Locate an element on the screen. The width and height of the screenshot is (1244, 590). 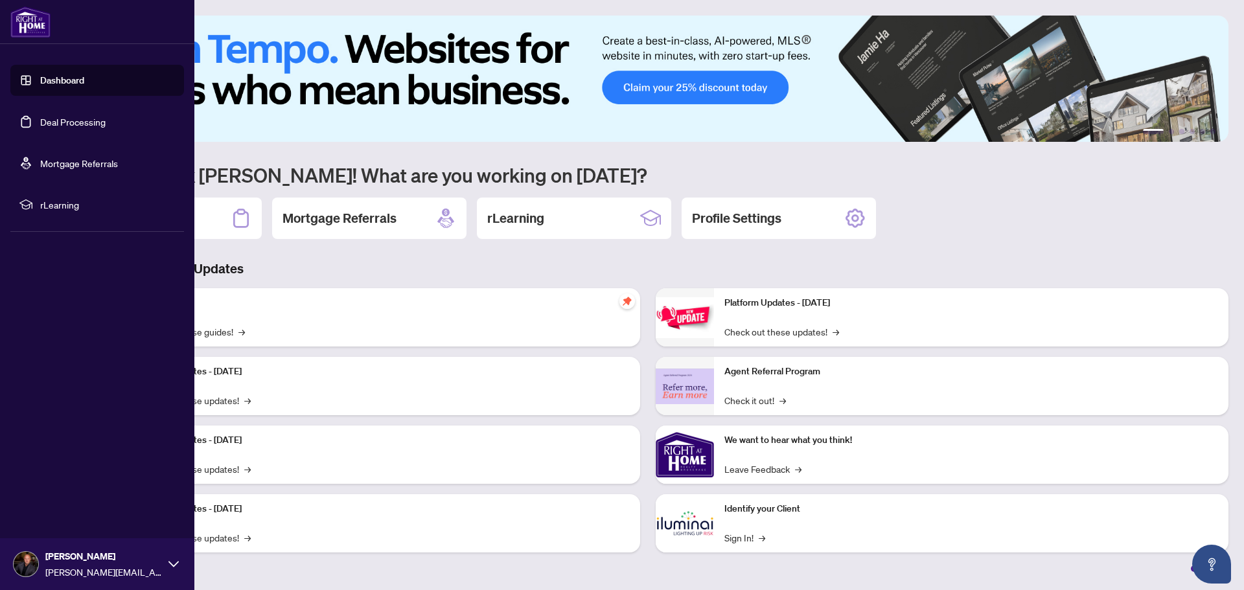
img: logo is located at coordinates (30, 22).